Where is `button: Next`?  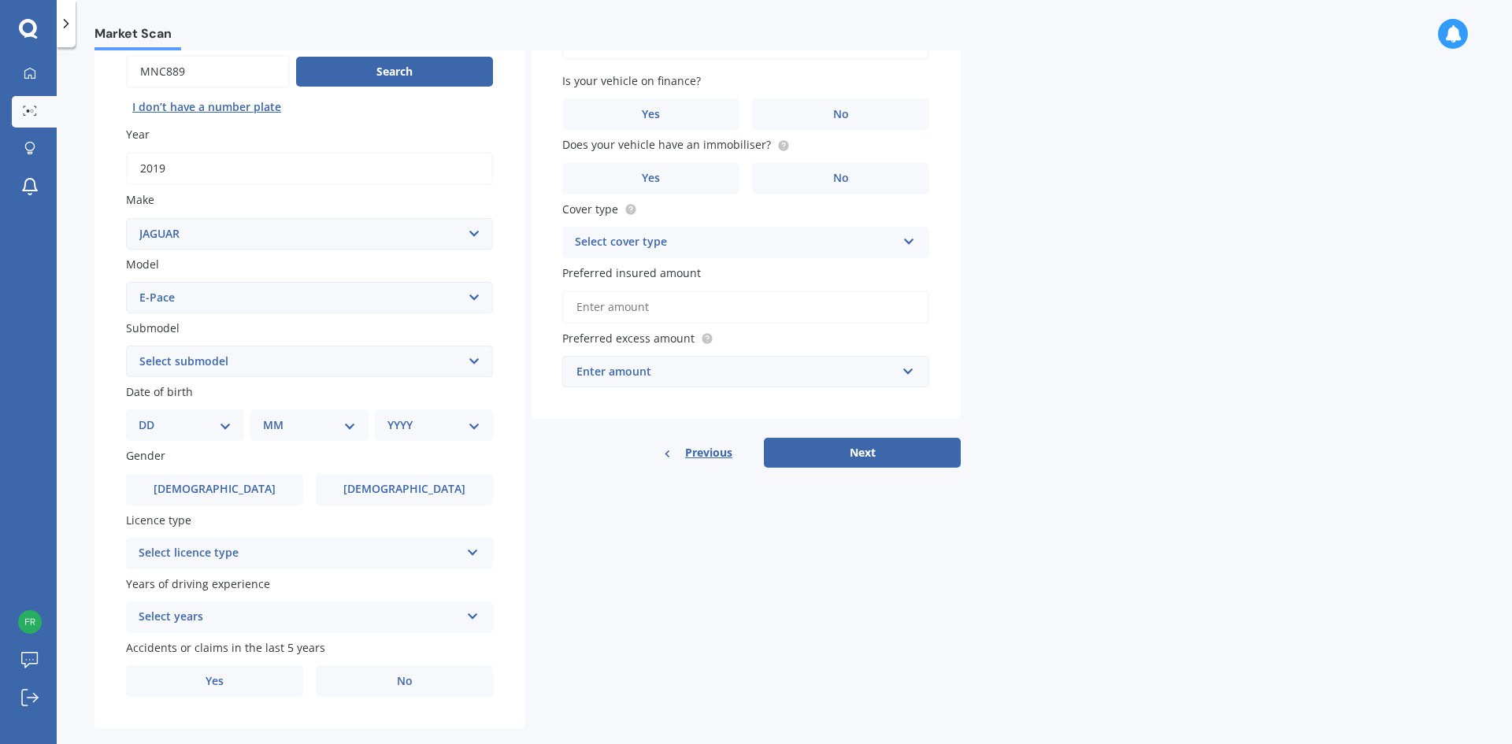
button: Next is located at coordinates (862, 453).